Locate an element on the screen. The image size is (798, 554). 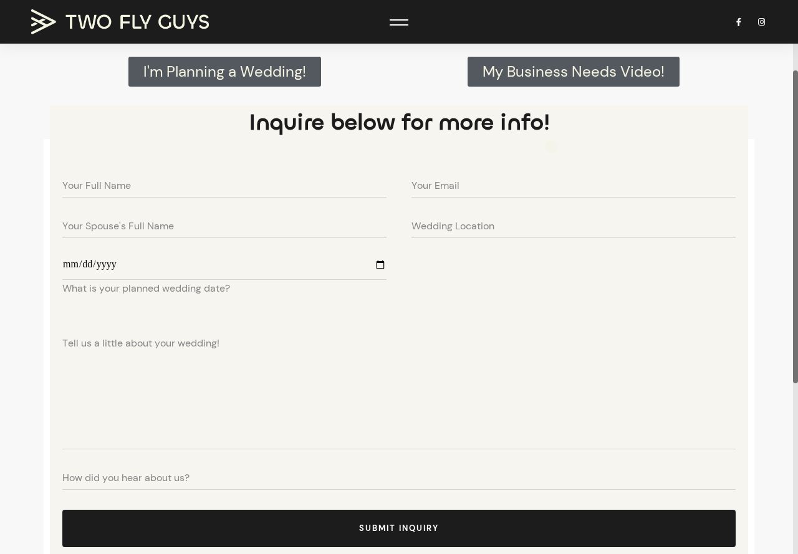
button: Submit Inquiry is located at coordinates (399, 528).